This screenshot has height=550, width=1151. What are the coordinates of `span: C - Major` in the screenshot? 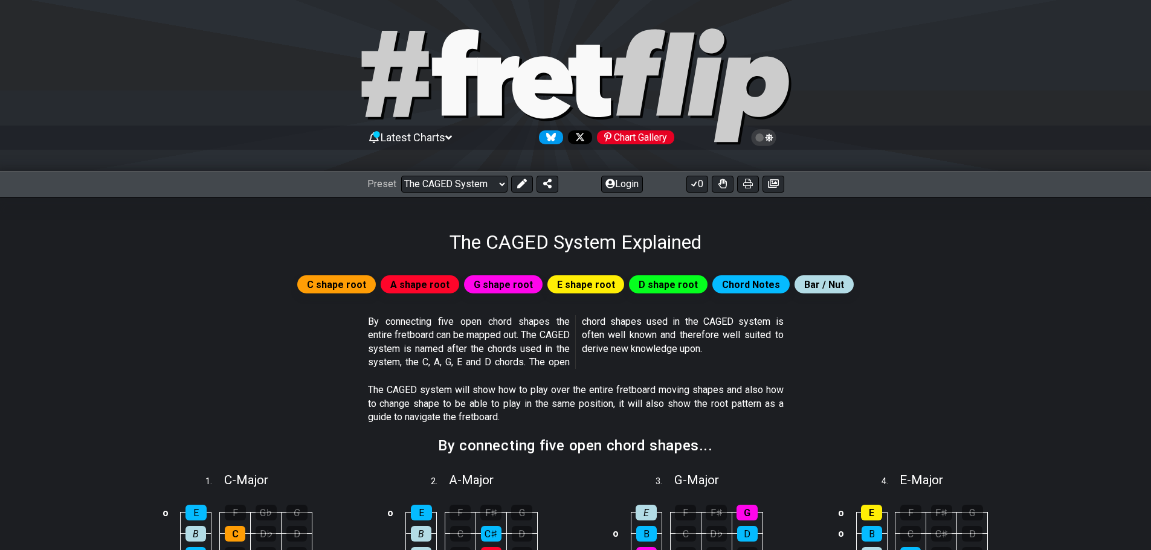 It's located at (246, 480).